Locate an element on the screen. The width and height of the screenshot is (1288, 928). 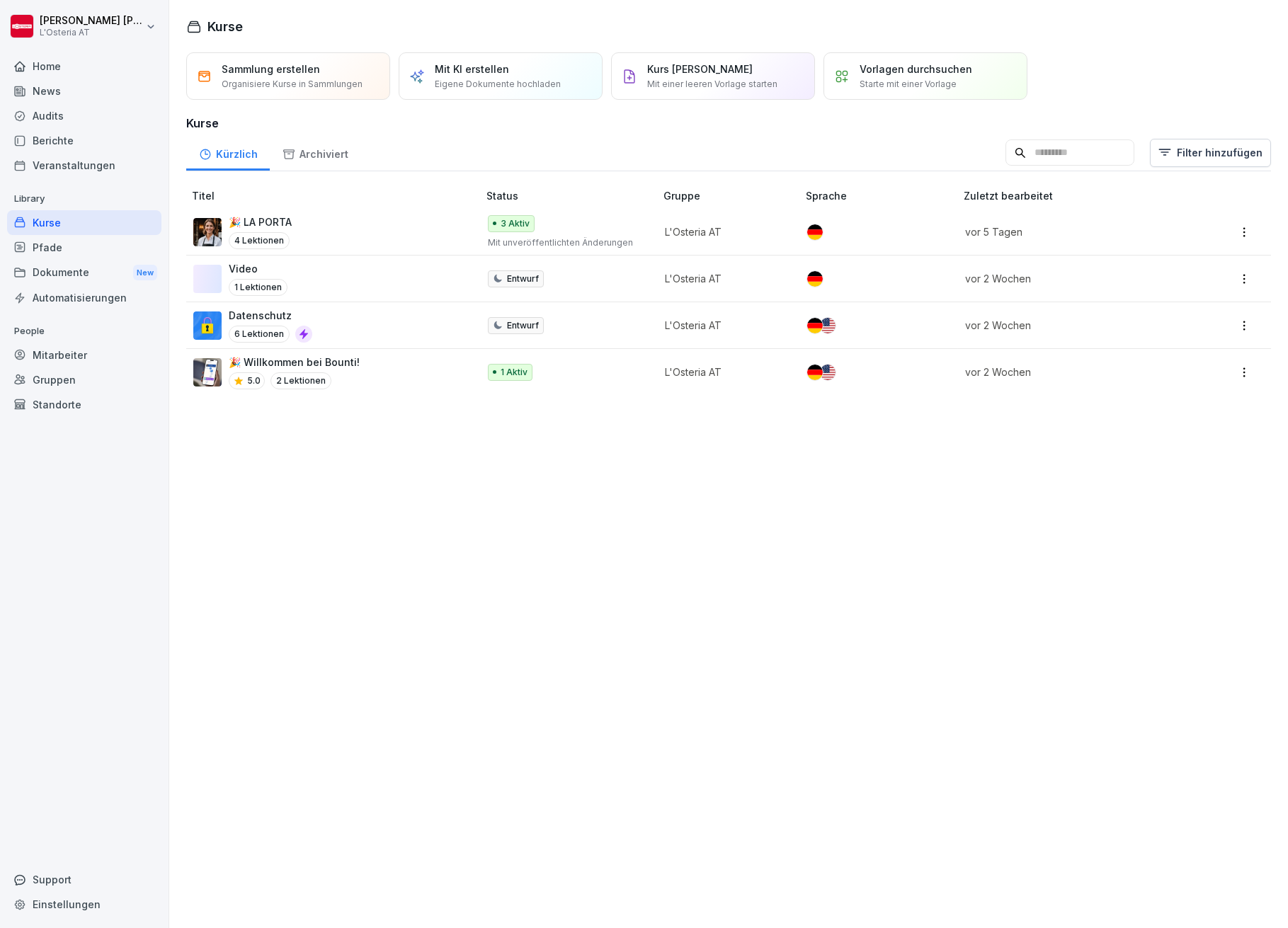
a: News is located at coordinates (84, 91).